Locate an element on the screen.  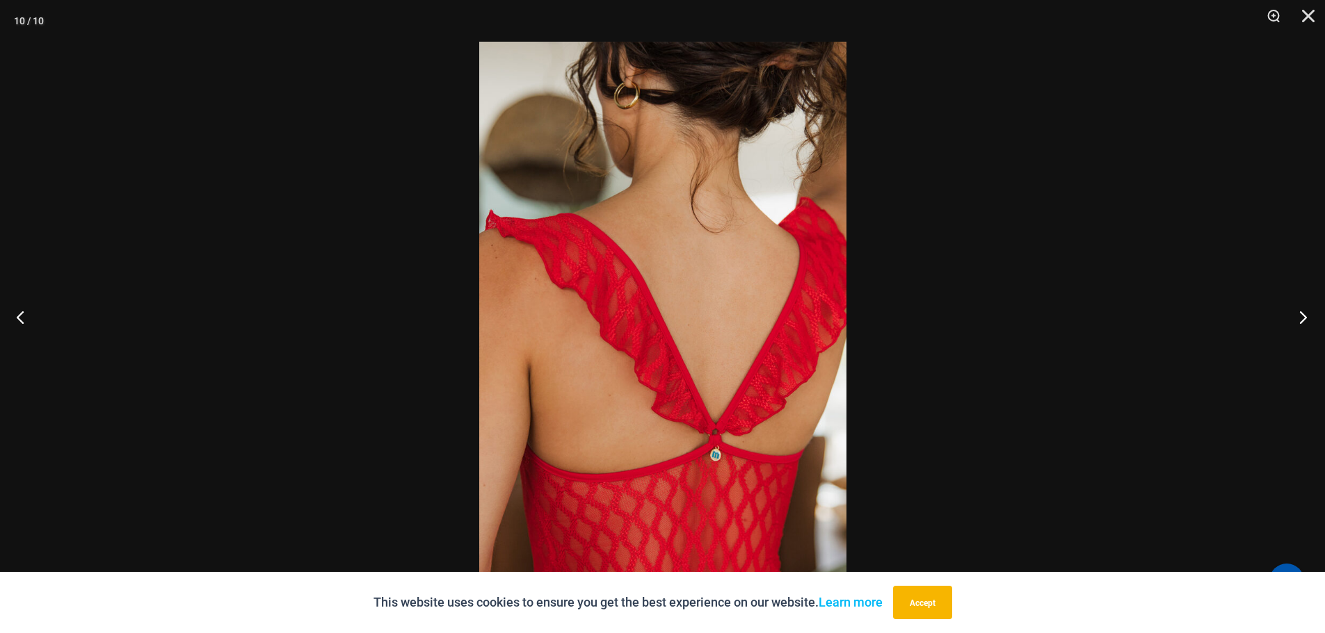
img: Sometimes Red 587 Dress 07 is located at coordinates (663, 316).